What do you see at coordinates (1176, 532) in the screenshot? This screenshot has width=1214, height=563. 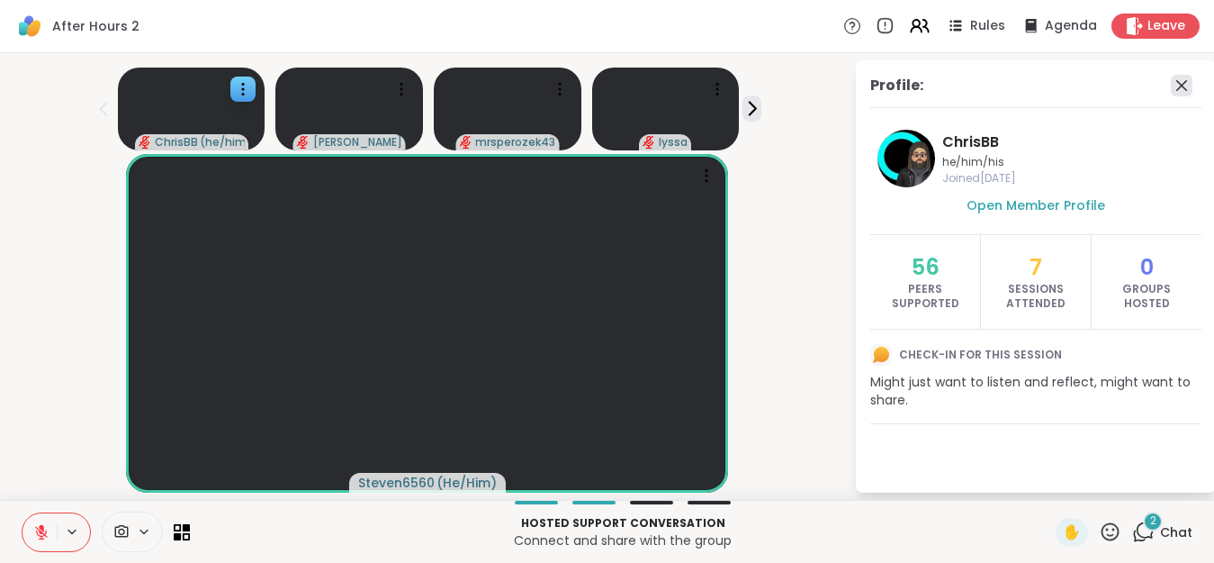 I see `span: Chat` at bounding box center [1176, 532].